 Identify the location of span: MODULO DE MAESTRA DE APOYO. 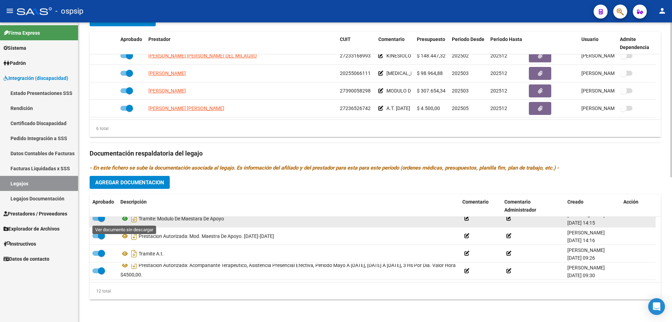
(424, 91).